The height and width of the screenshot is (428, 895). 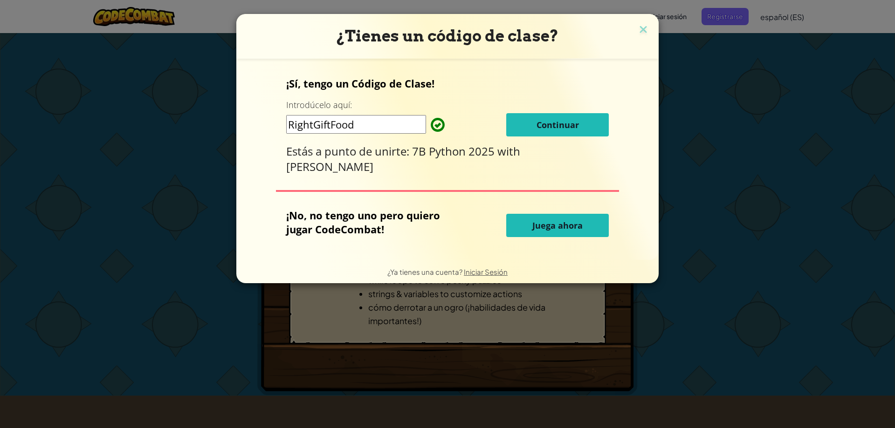 I want to click on span: with, so click(x=508, y=151).